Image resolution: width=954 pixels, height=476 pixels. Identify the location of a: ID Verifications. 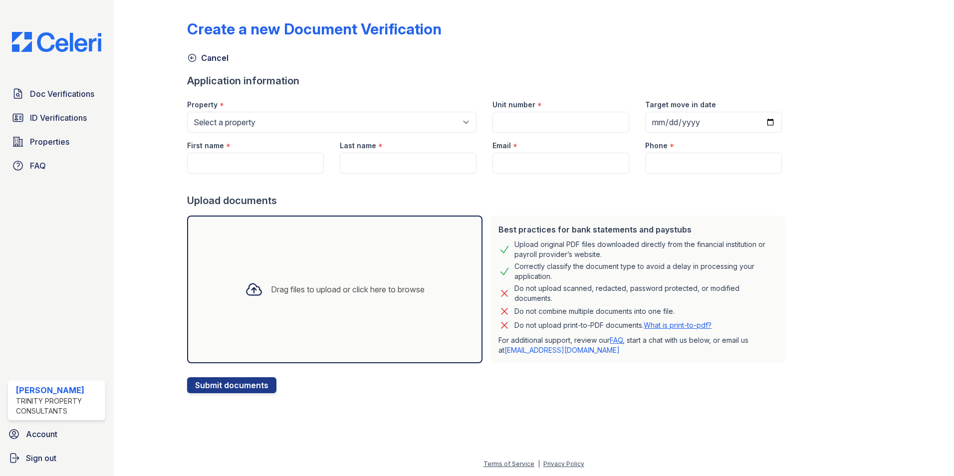
(56, 118).